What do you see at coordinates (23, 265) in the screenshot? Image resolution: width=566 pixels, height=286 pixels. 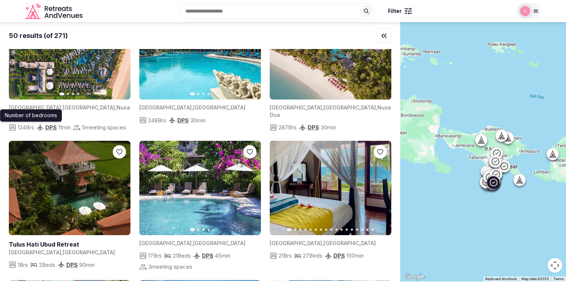 I see `span: 1 Brs` at bounding box center [23, 265].